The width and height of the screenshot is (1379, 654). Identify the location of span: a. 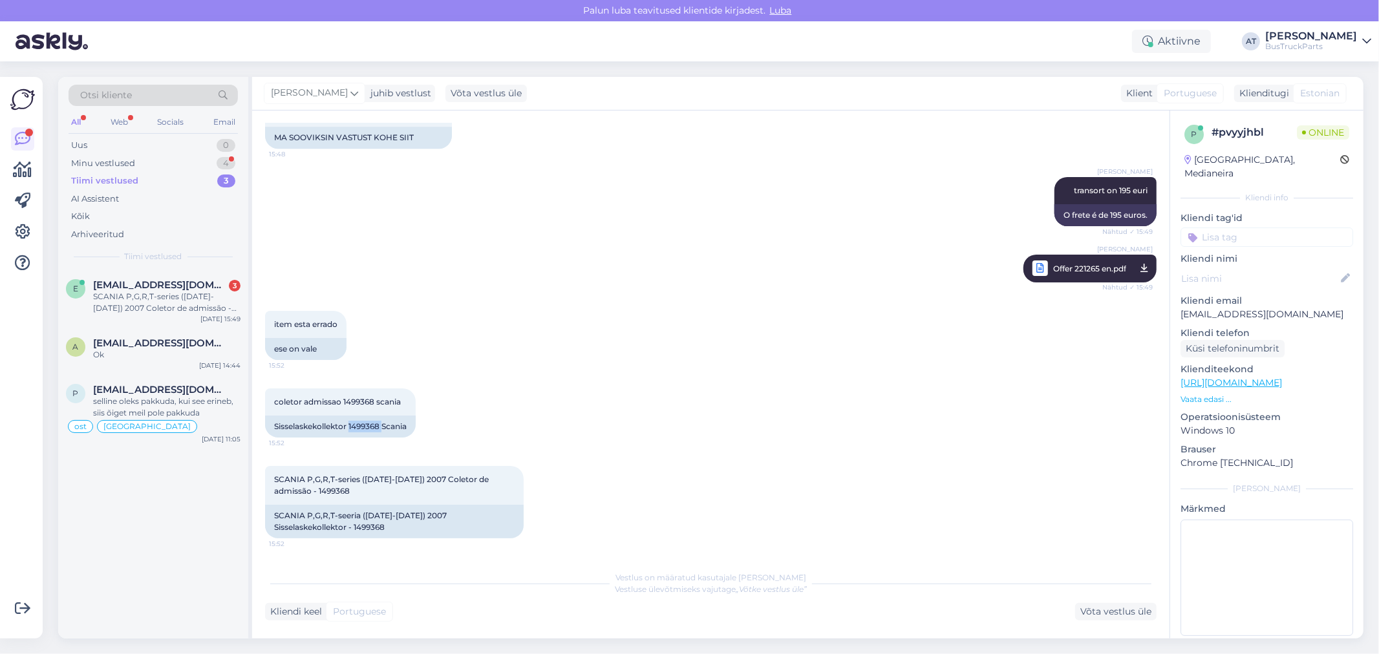
(76, 346).